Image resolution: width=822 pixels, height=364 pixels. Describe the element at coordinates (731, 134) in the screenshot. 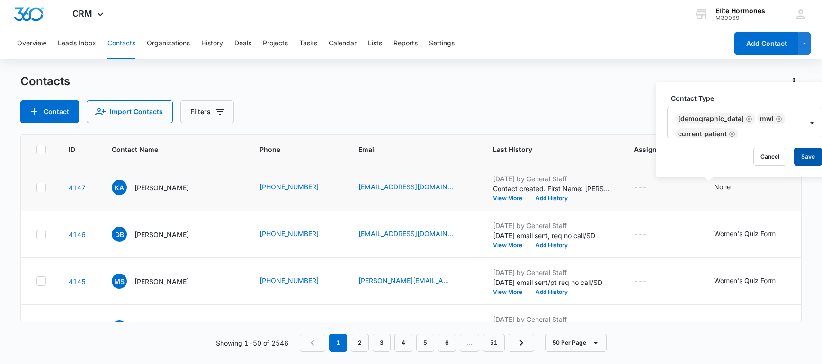

I see `div: Remove Current patient` at that location.